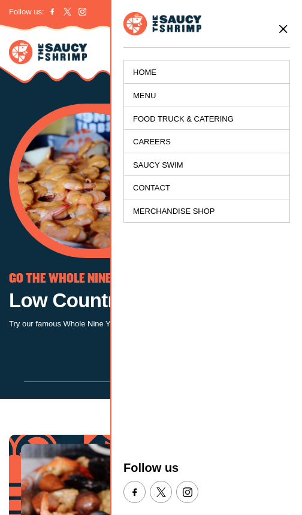 This screenshot has width=302, height=515. What do you see at coordinates (78, 278) in the screenshot?
I see `span: GO THE WHOLE NINE YARDS` at bounding box center [78, 278].